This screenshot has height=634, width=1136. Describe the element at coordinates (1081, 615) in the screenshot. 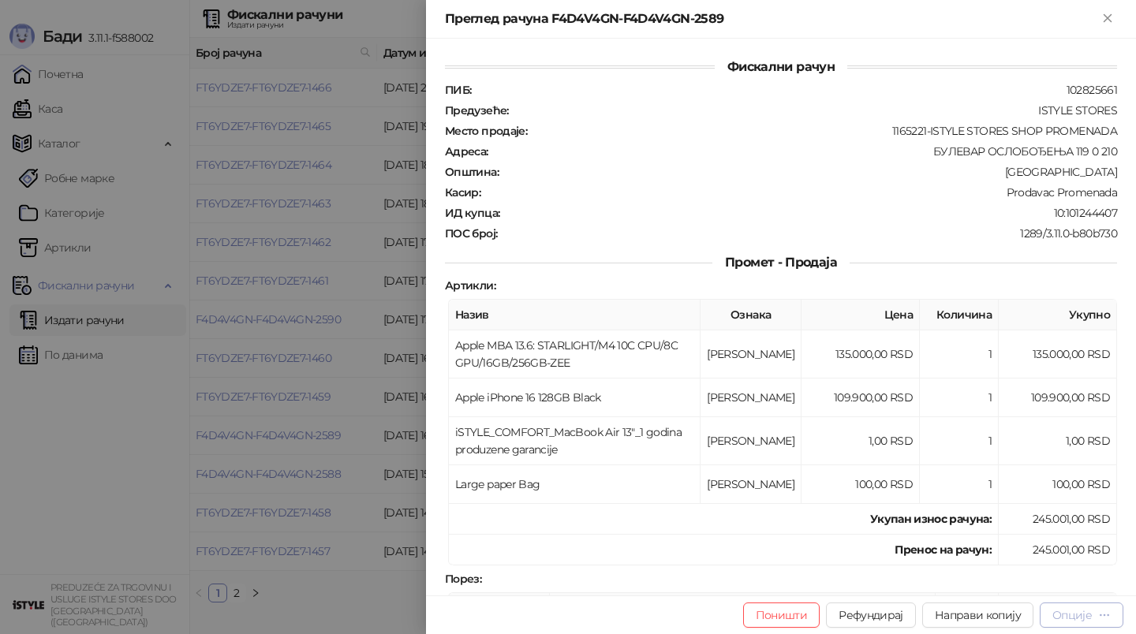

I see `button: Опције` at that location.